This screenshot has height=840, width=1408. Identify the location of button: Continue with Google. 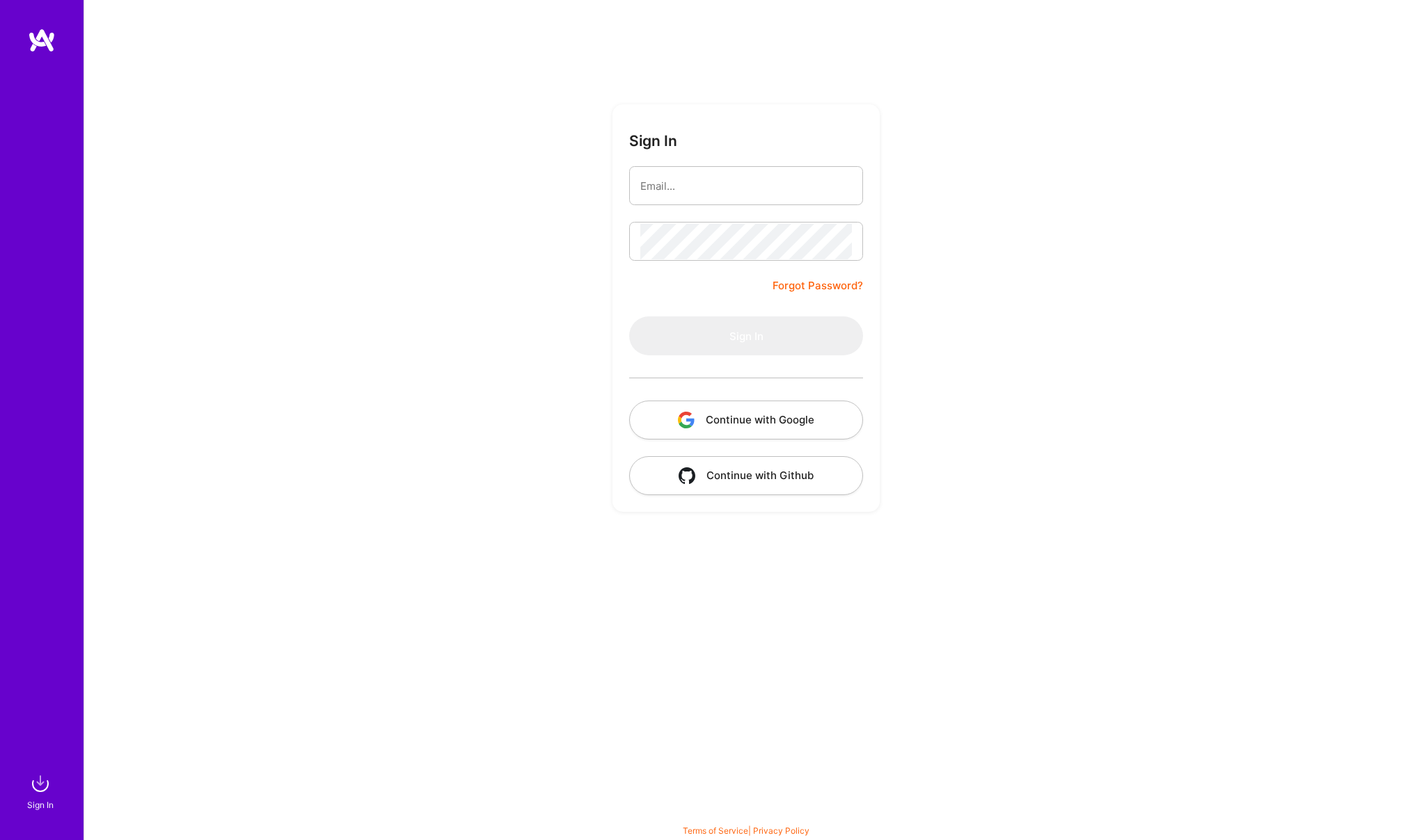
(746, 420).